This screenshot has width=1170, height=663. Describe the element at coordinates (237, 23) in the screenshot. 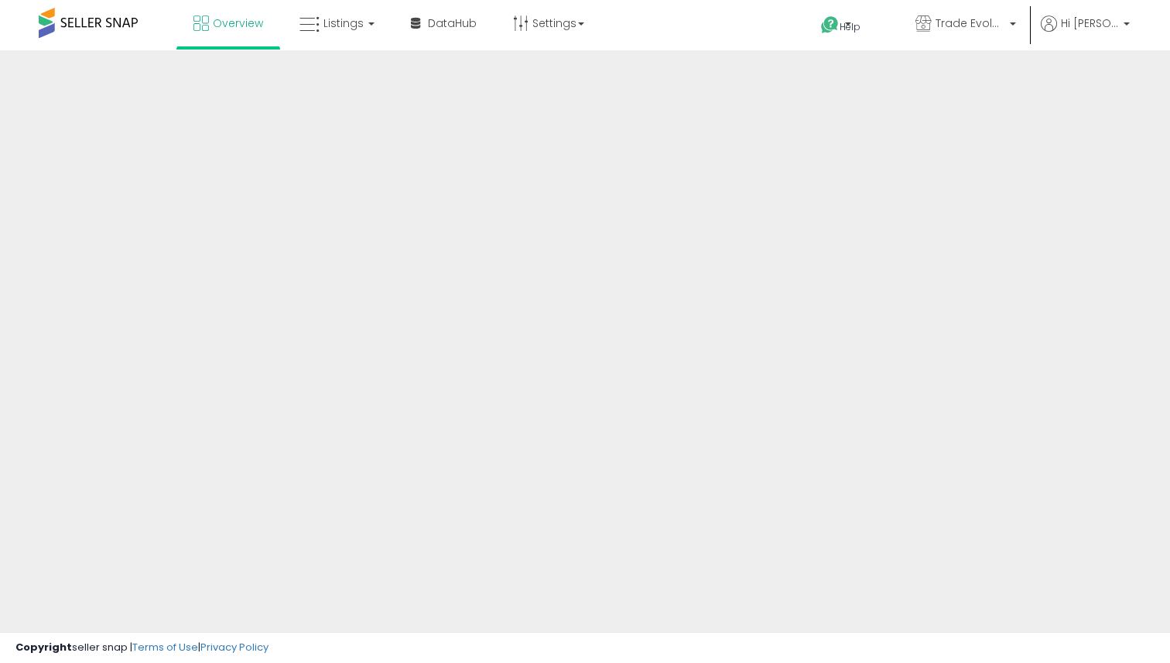

I see `span: Overview` at that location.